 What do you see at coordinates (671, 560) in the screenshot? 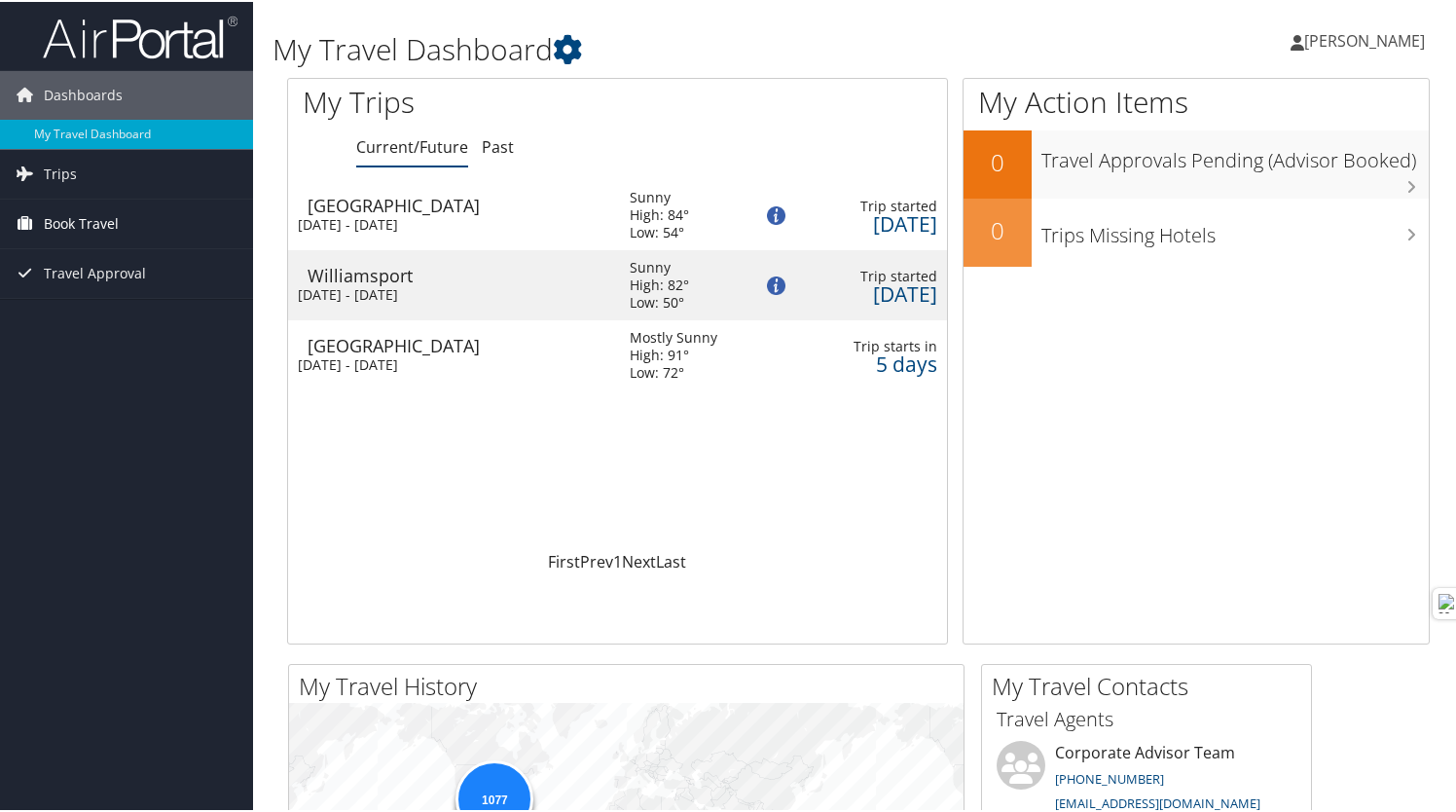
I see `a: Last` at bounding box center [671, 560].